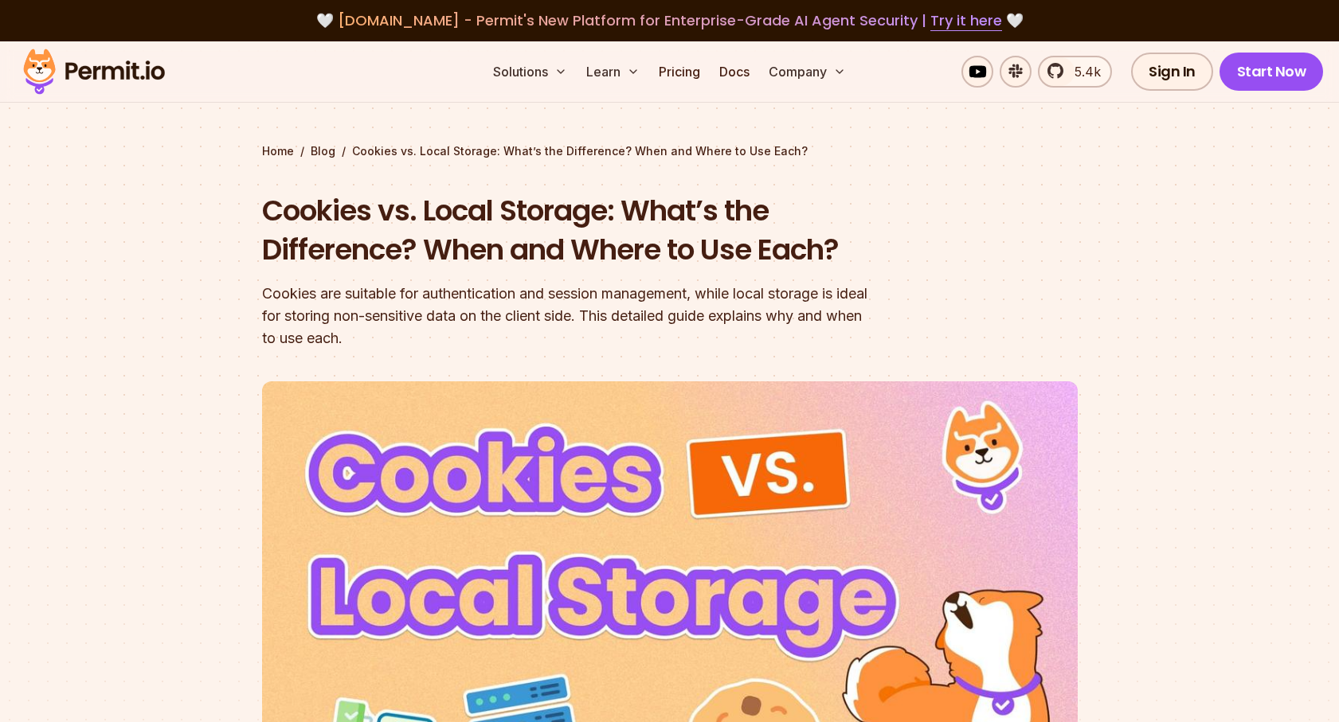 The width and height of the screenshot is (1339, 722). What do you see at coordinates (94, 72) in the screenshot?
I see `img: Permit logo` at bounding box center [94, 72].